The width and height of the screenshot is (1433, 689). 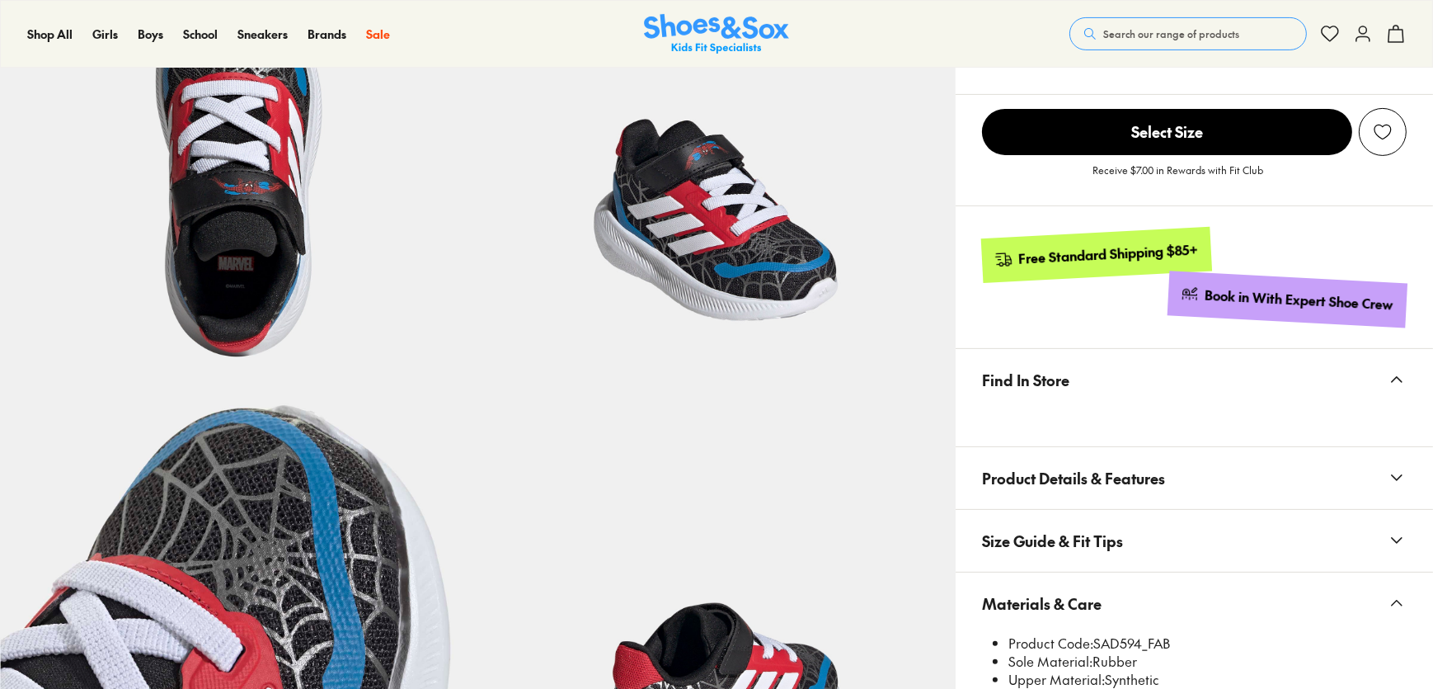 I want to click on button: Search our range of products, so click(x=1188, y=34).